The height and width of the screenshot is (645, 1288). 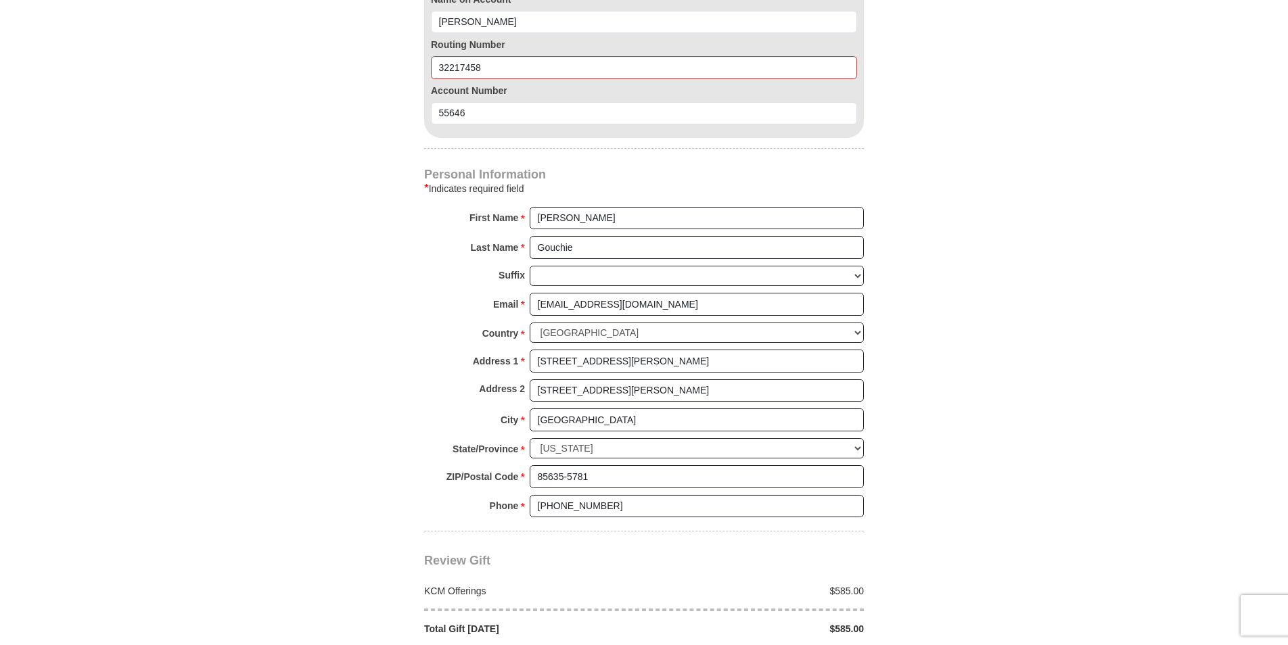 I want to click on div: Indicates required field, so click(x=644, y=189).